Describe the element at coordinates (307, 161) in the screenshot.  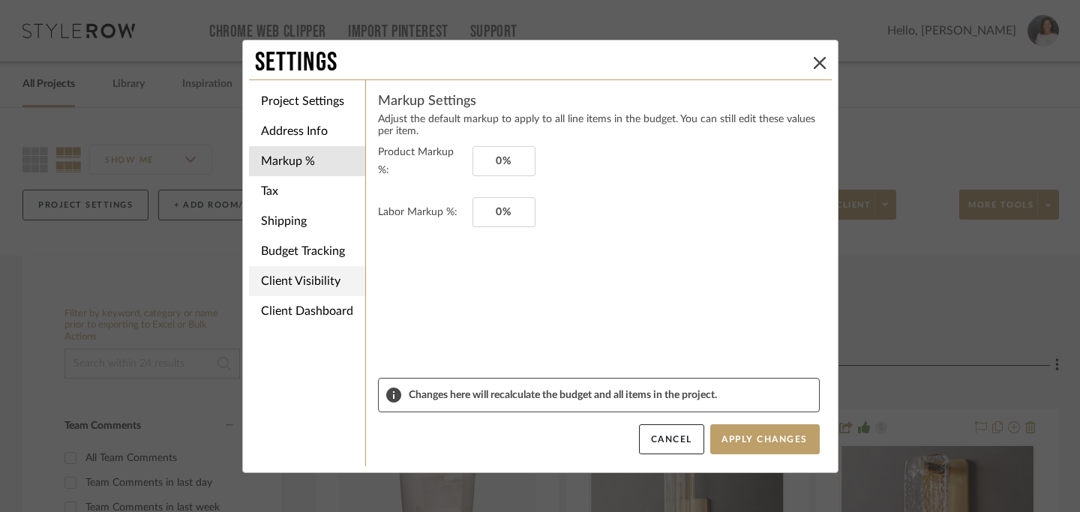
I see `li: Markup %` at that location.